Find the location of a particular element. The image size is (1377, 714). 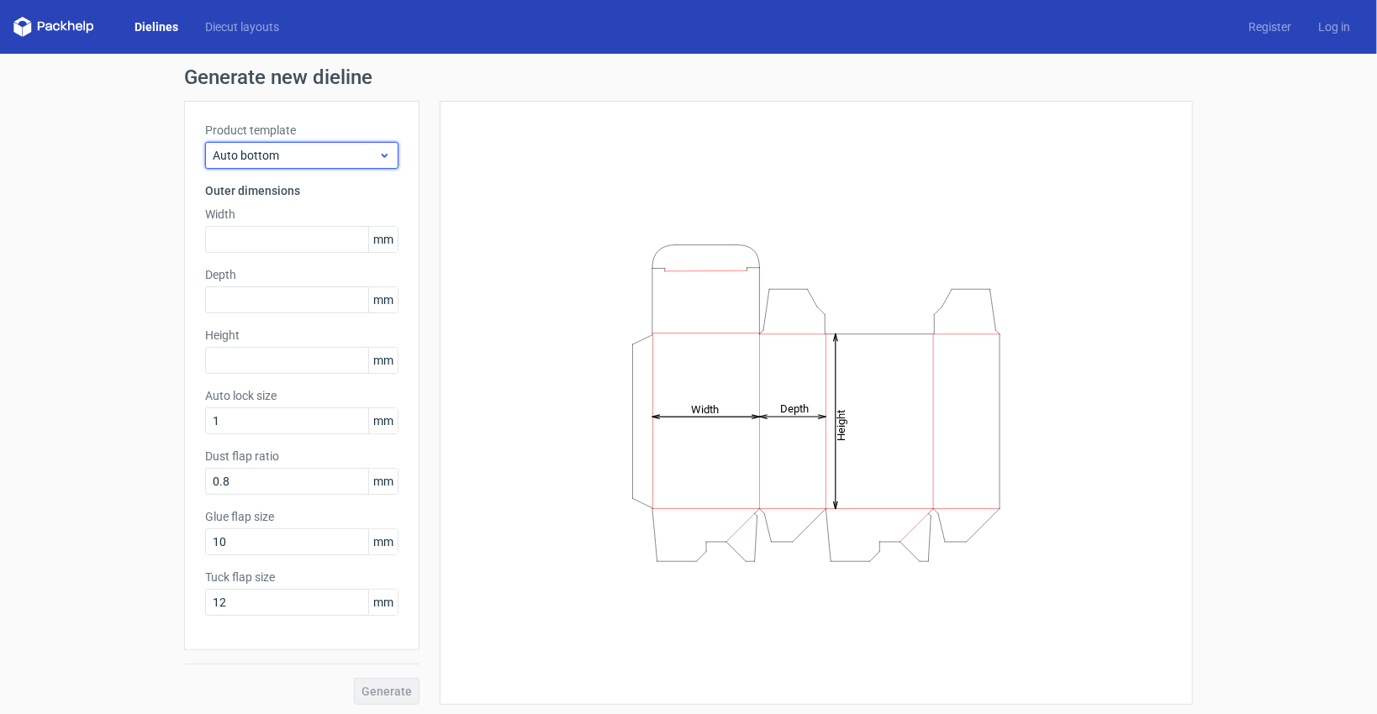

a: Diecut layouts is located at coordinates (242, 27).